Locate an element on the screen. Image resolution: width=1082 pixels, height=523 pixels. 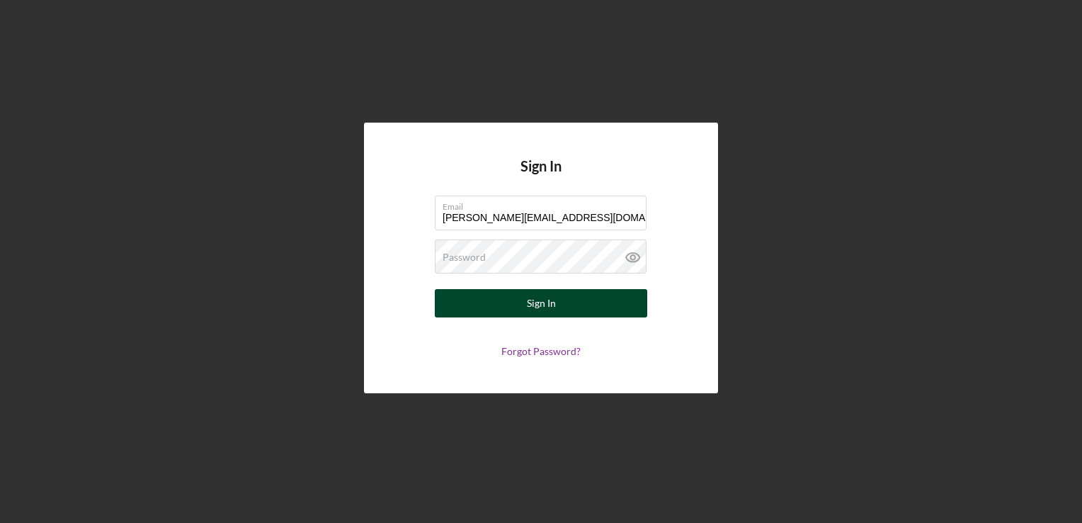
div: Sign In is located at coordinates (541, 303).